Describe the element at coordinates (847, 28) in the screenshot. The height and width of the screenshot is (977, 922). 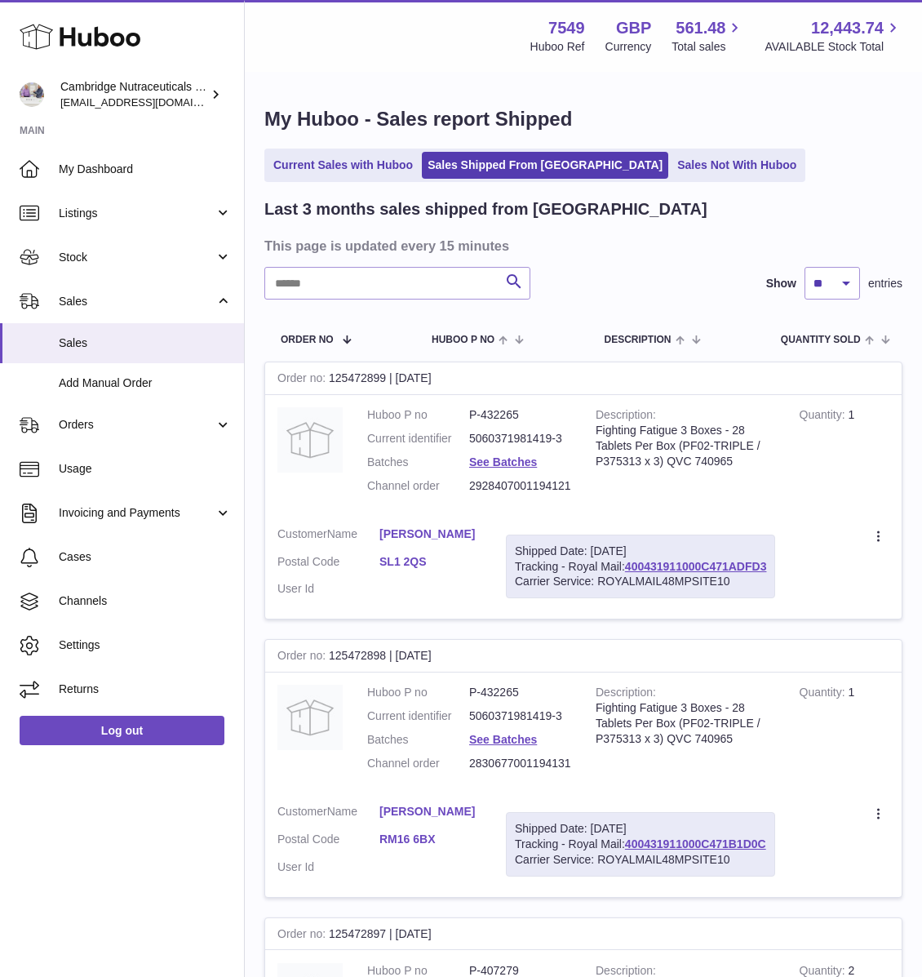
I see `span: 12,443.74` at that location.